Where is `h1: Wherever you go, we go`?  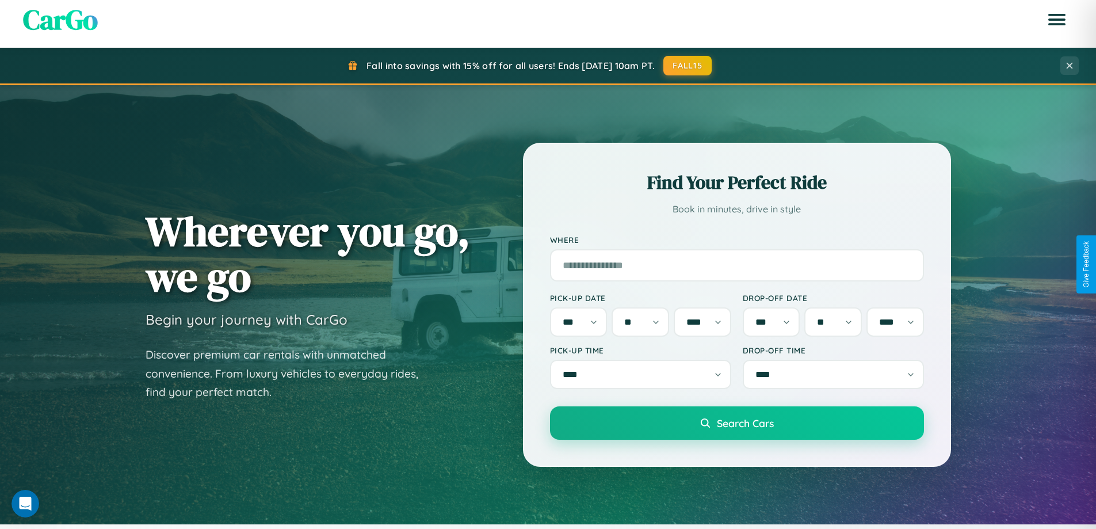
h1: Wherever you go, we go is located at coordinates (308, 254).